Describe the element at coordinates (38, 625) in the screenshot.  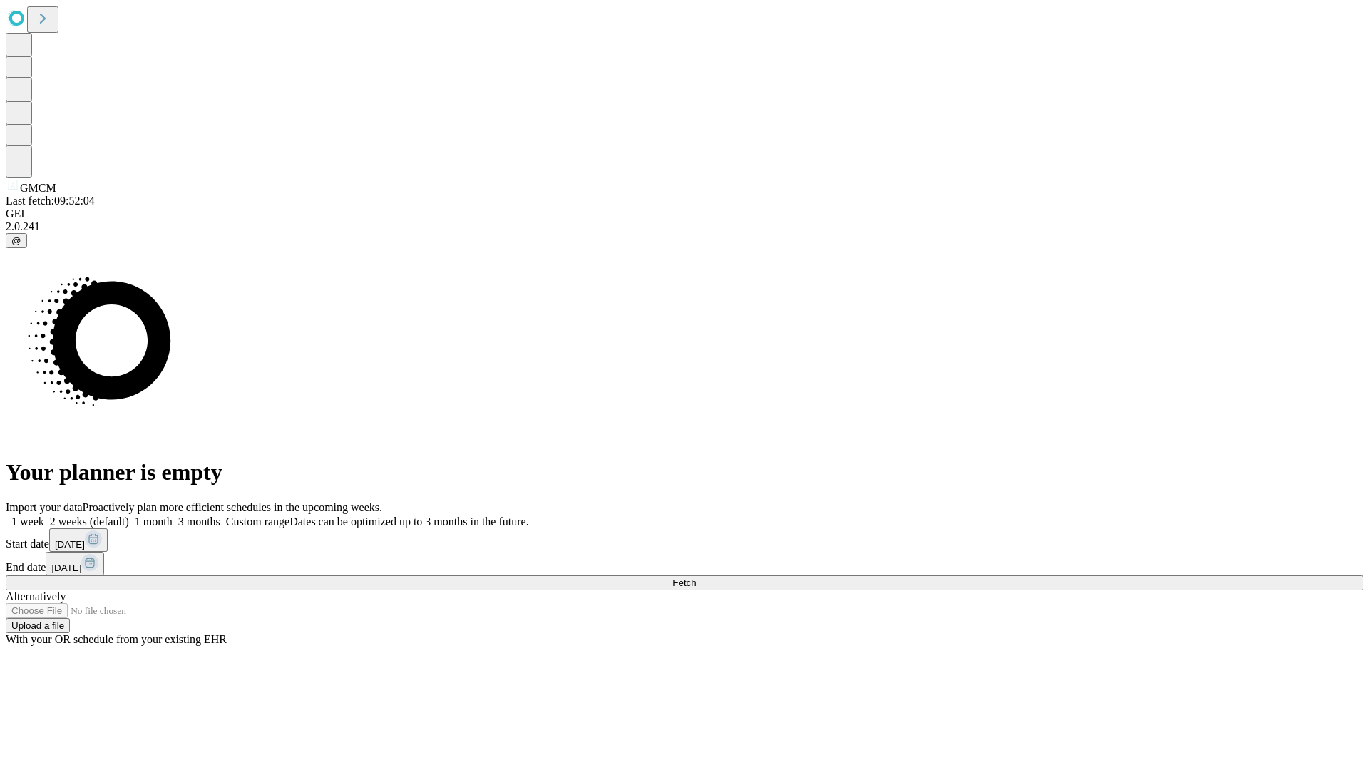
I see `button: Upload a file` at that location.